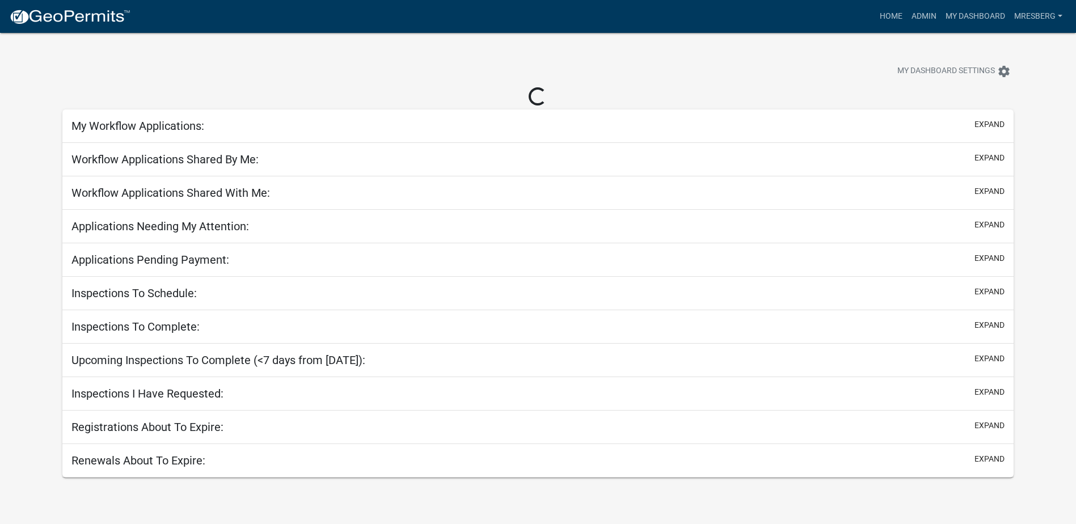 The height and width of the screenshot is (524, 1076). I want to click on a: mresberg, so click(1038, 16).